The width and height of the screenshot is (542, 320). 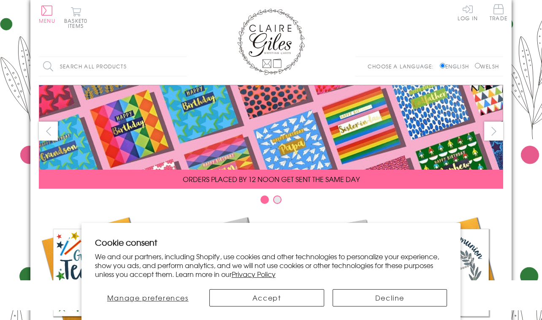 I want to click on div: Carousel Pagination, so click(x=271, y=201).